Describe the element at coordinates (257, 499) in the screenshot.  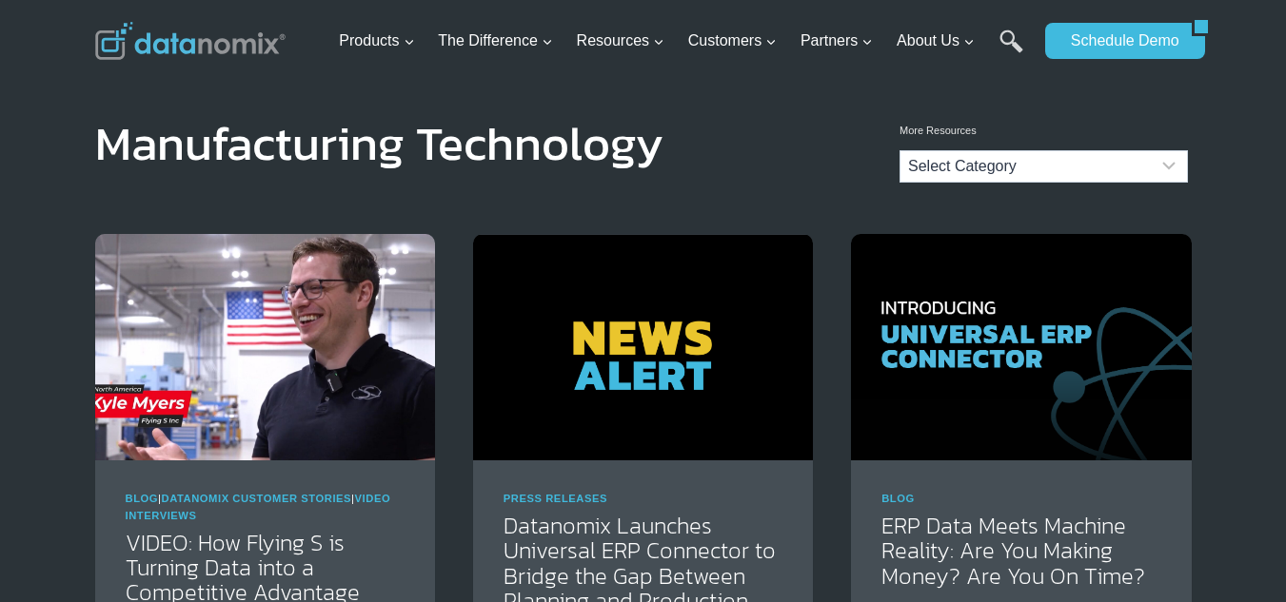
I see `a: Datanomix Customer Stories` at that location.